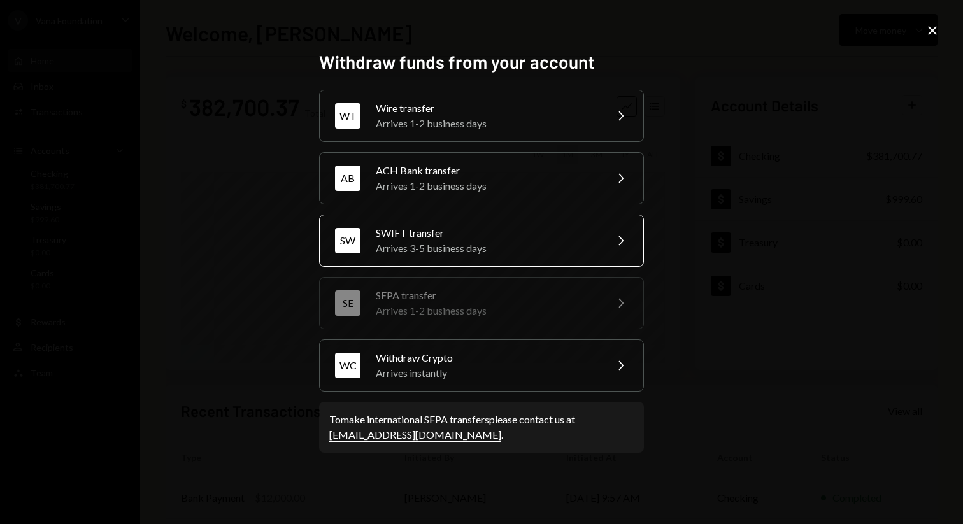 The image size is (963, 524). Describe the element at coordinates (348, 303) in the screenshot. I see `div: SE` at that location.